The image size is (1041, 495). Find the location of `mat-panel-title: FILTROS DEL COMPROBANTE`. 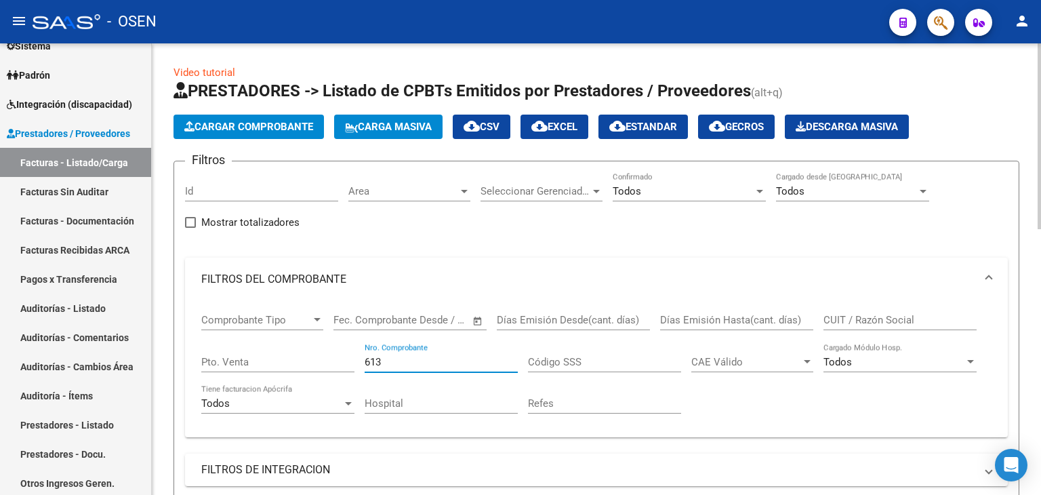

mat-panel-title: FILTROS DEL COMPROBANTE is located at coordinates (588, 279).